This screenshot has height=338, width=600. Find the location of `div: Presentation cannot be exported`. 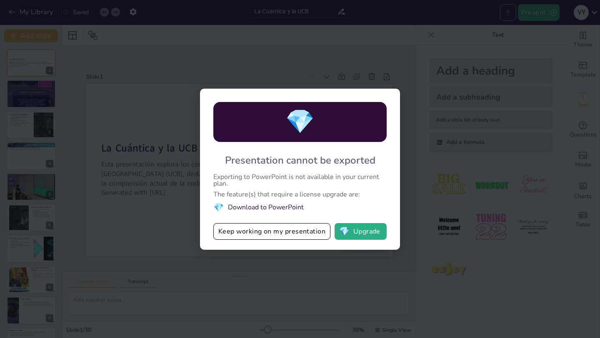

div: Presentation cannot be exported is located at coordinates (300, 160).